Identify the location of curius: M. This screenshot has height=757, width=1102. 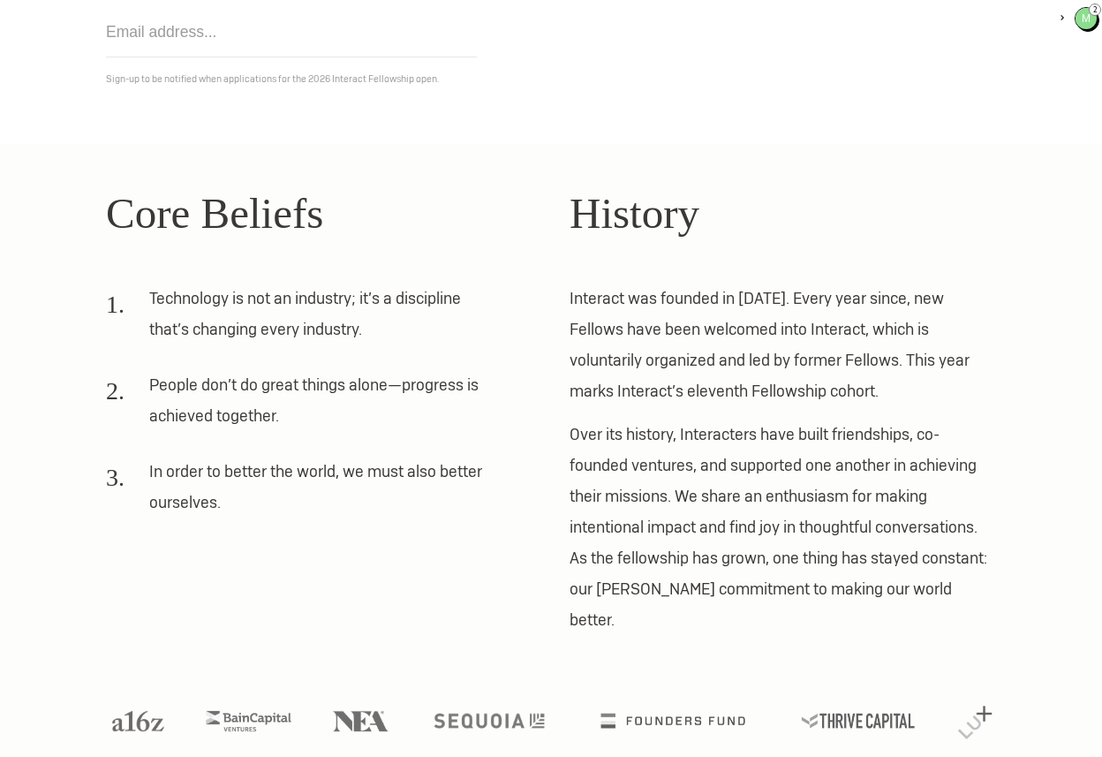
(1086, 19).